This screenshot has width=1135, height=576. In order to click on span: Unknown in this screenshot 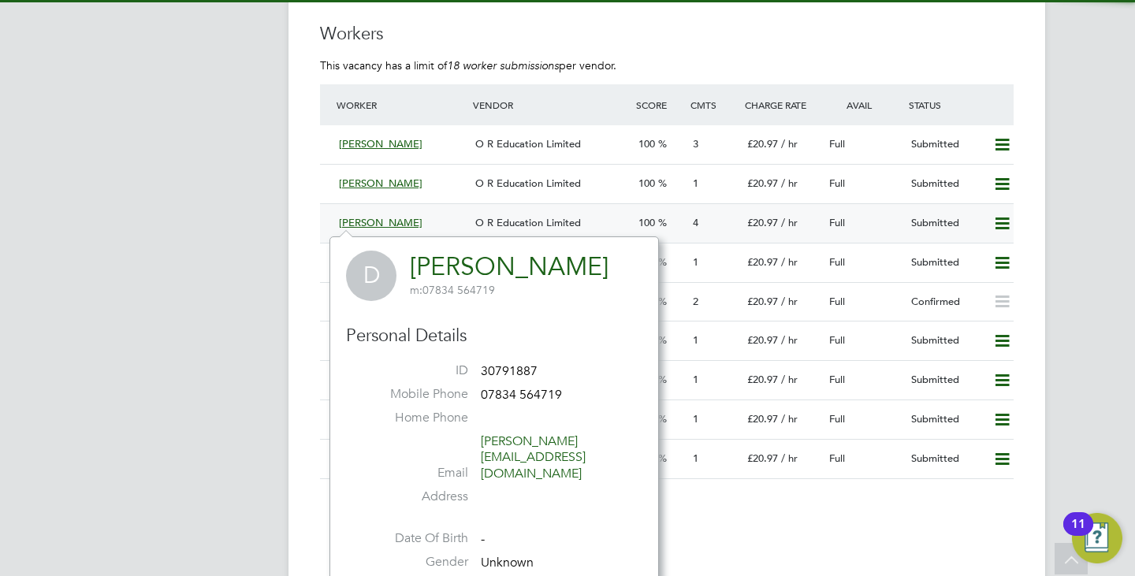, I will do `click(507, 563)`.